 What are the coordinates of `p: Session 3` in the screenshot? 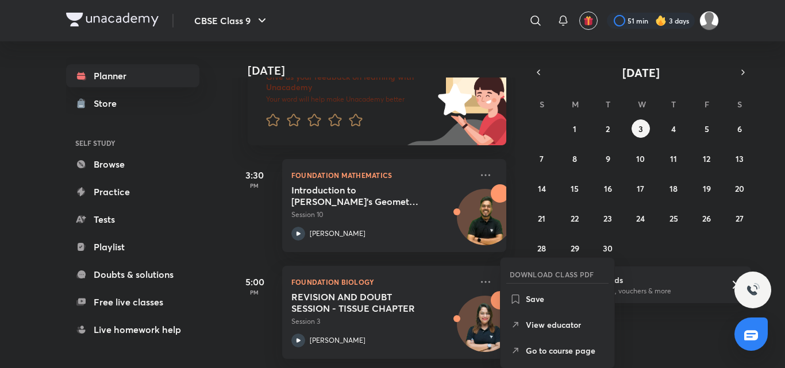 It's located at (382, 322).